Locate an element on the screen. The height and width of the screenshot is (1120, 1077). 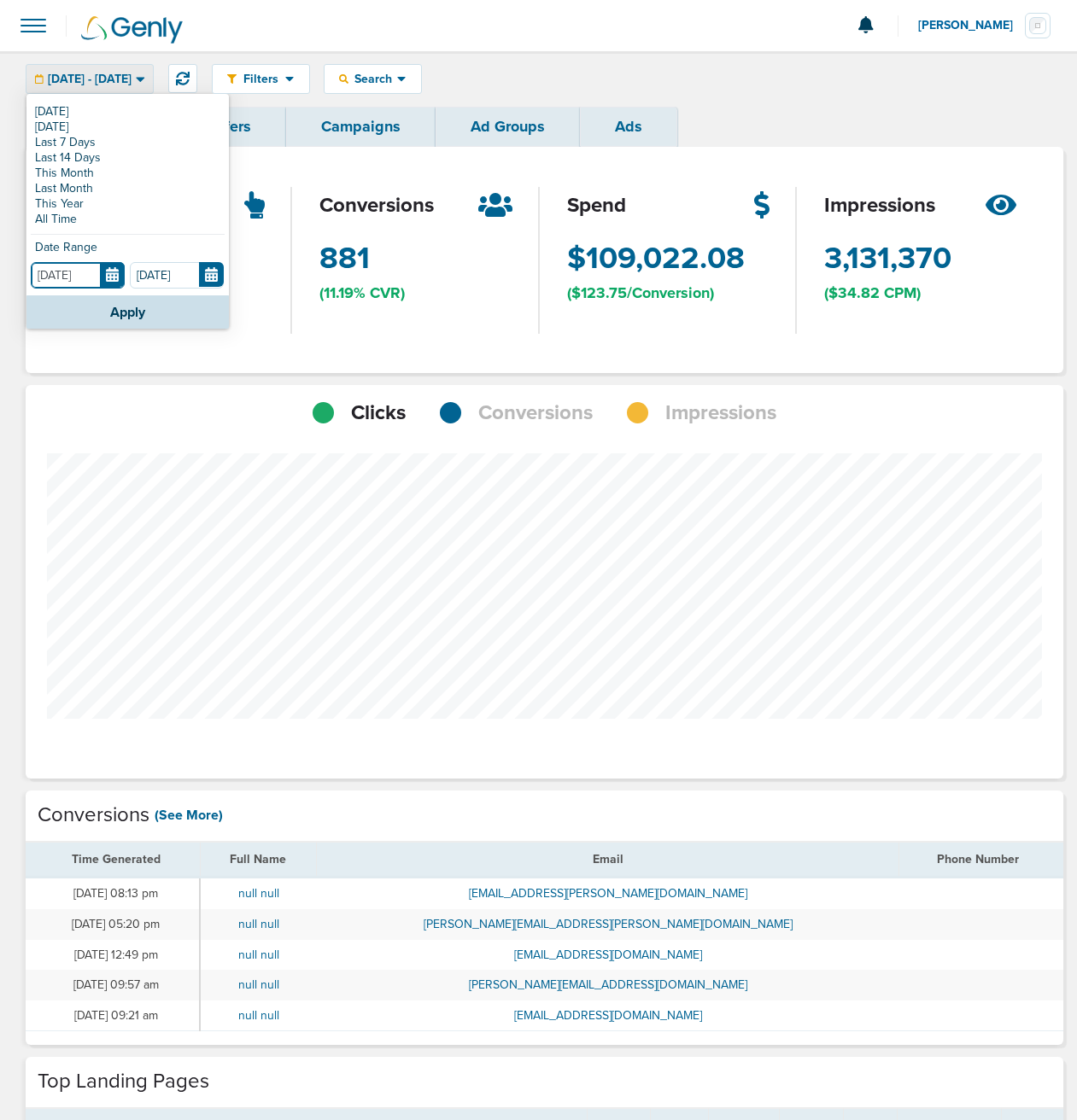
a: (See More) is located at coordinates (189, 815).